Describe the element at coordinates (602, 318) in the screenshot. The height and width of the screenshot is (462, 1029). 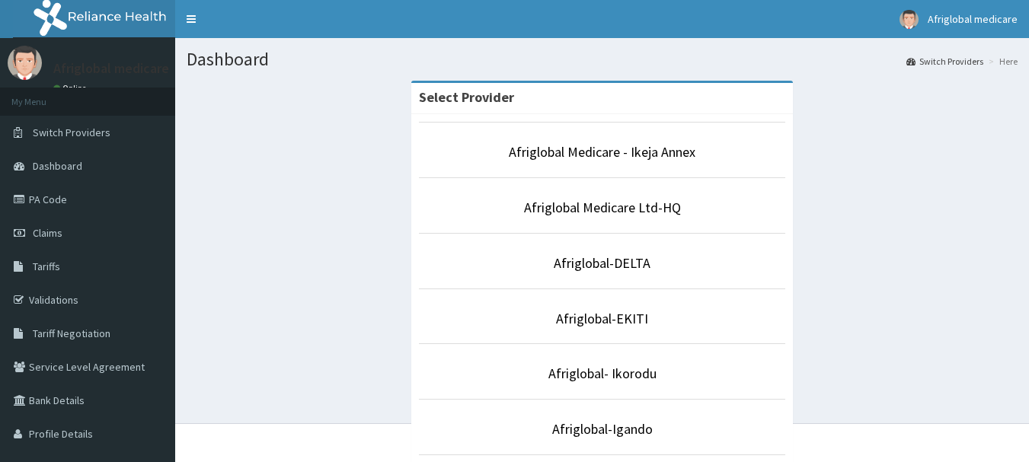
I see `a: Afriglobal-EKITI` at that location.